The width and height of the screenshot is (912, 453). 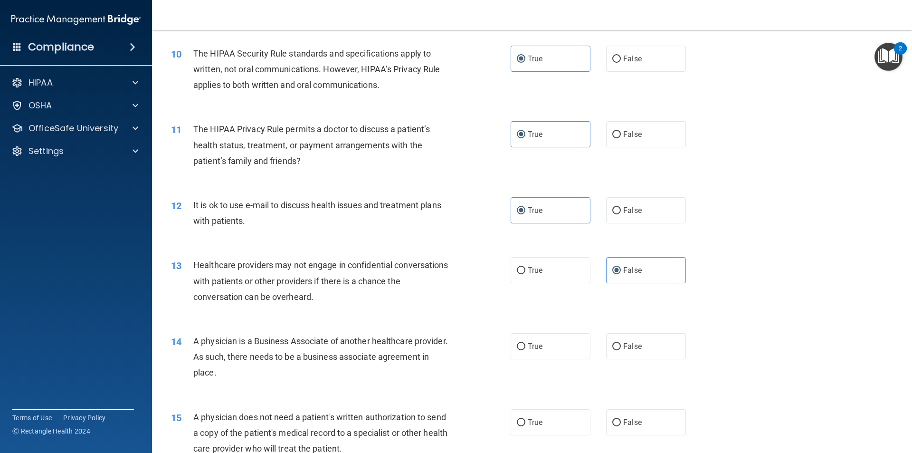 I want to click on a: OSHA, so click(x=75, y=106).